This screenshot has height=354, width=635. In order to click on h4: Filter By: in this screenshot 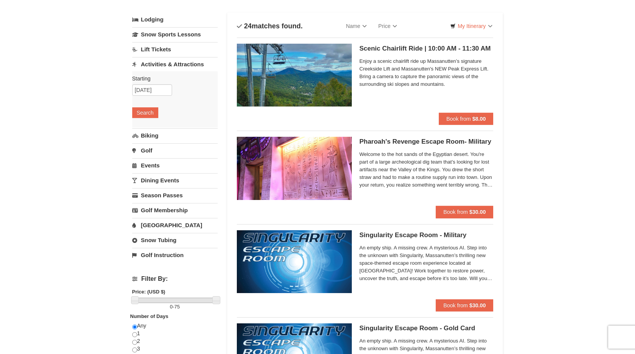, I will do `click(175, 279)`.